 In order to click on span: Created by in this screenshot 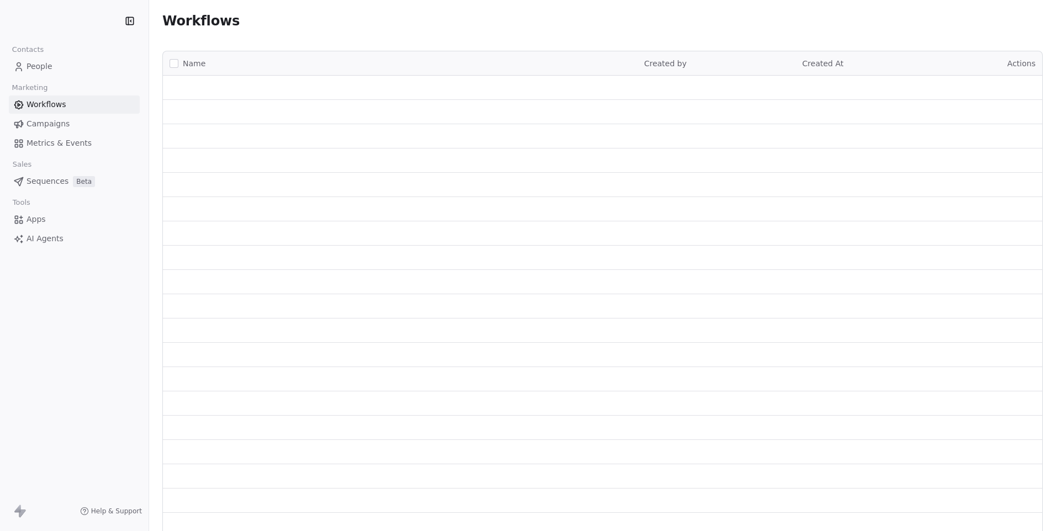, I will do `click(665, 63)`.